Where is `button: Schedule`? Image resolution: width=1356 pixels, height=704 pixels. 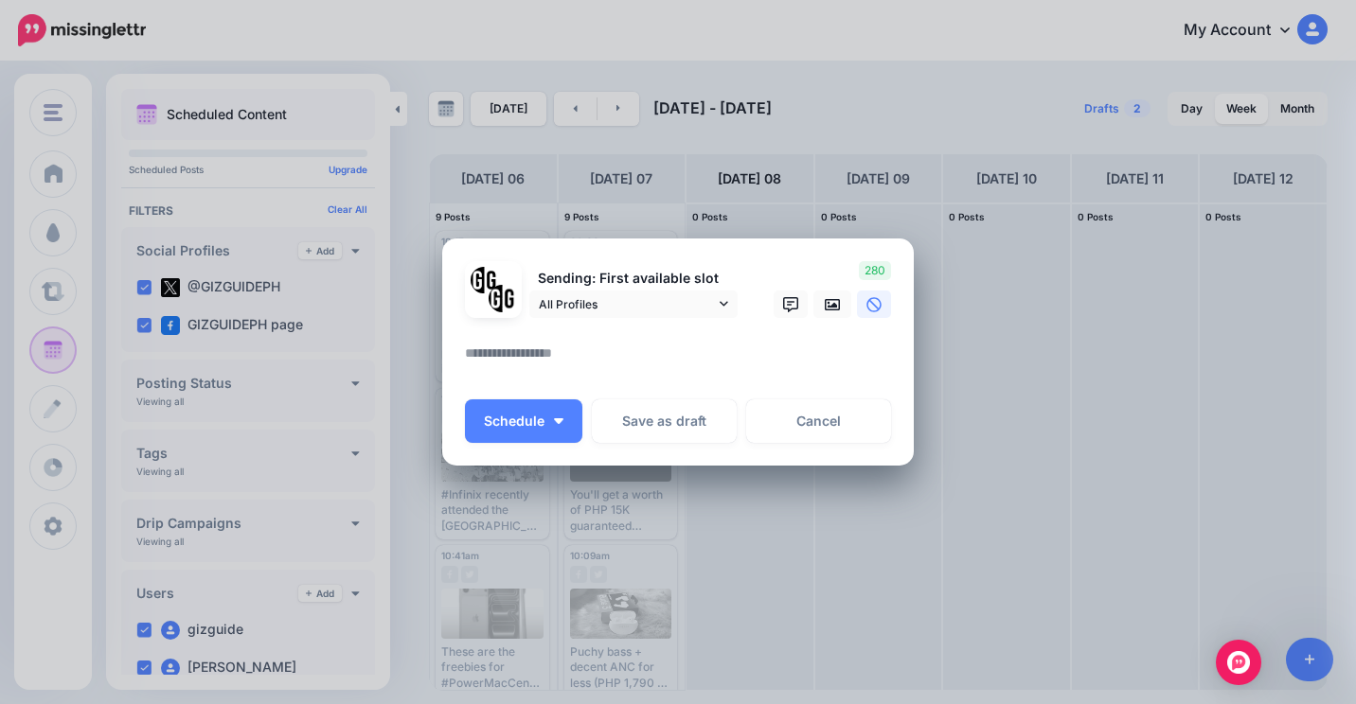 button: Schedule is located at coordinates (523, 421).